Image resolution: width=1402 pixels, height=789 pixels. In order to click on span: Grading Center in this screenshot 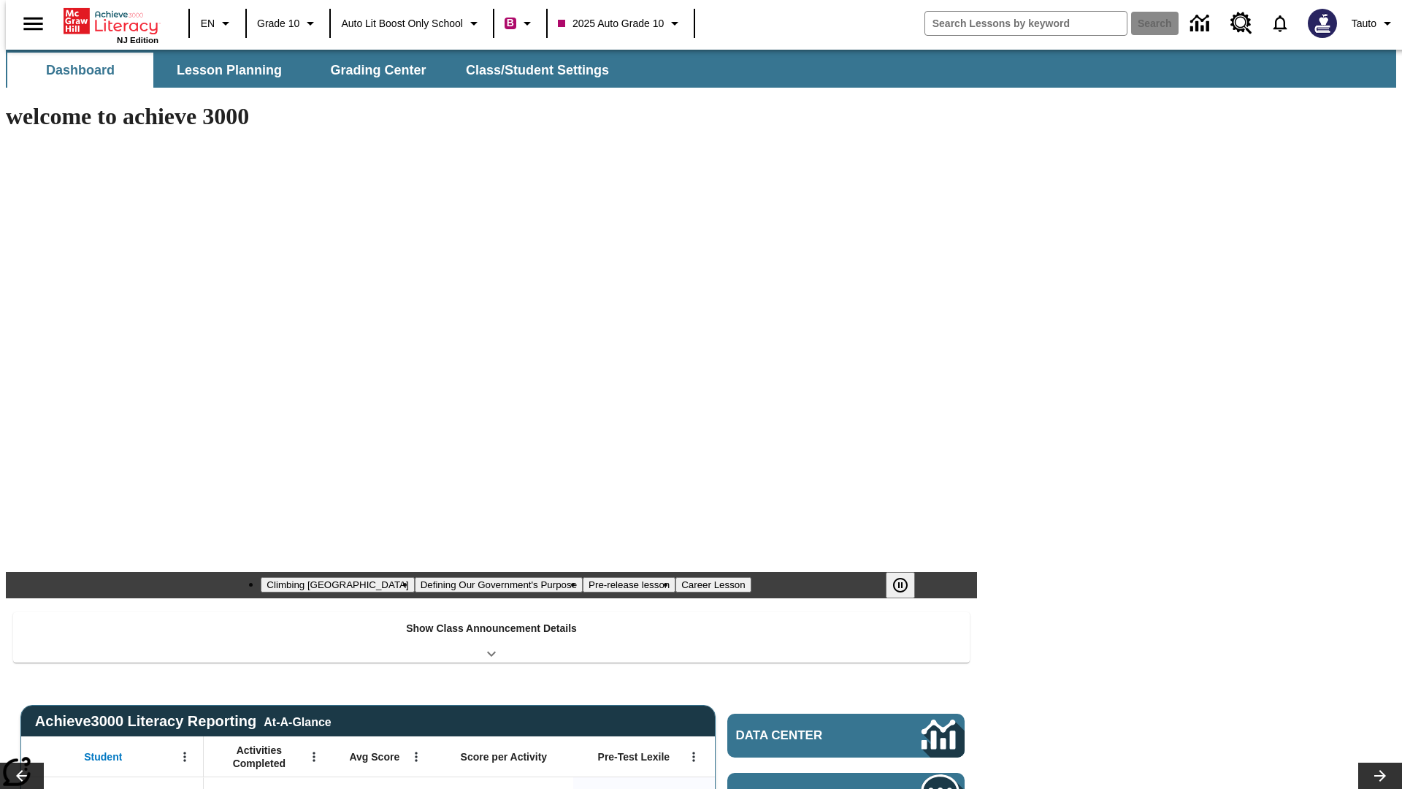, I will do `click(378, 70)`.